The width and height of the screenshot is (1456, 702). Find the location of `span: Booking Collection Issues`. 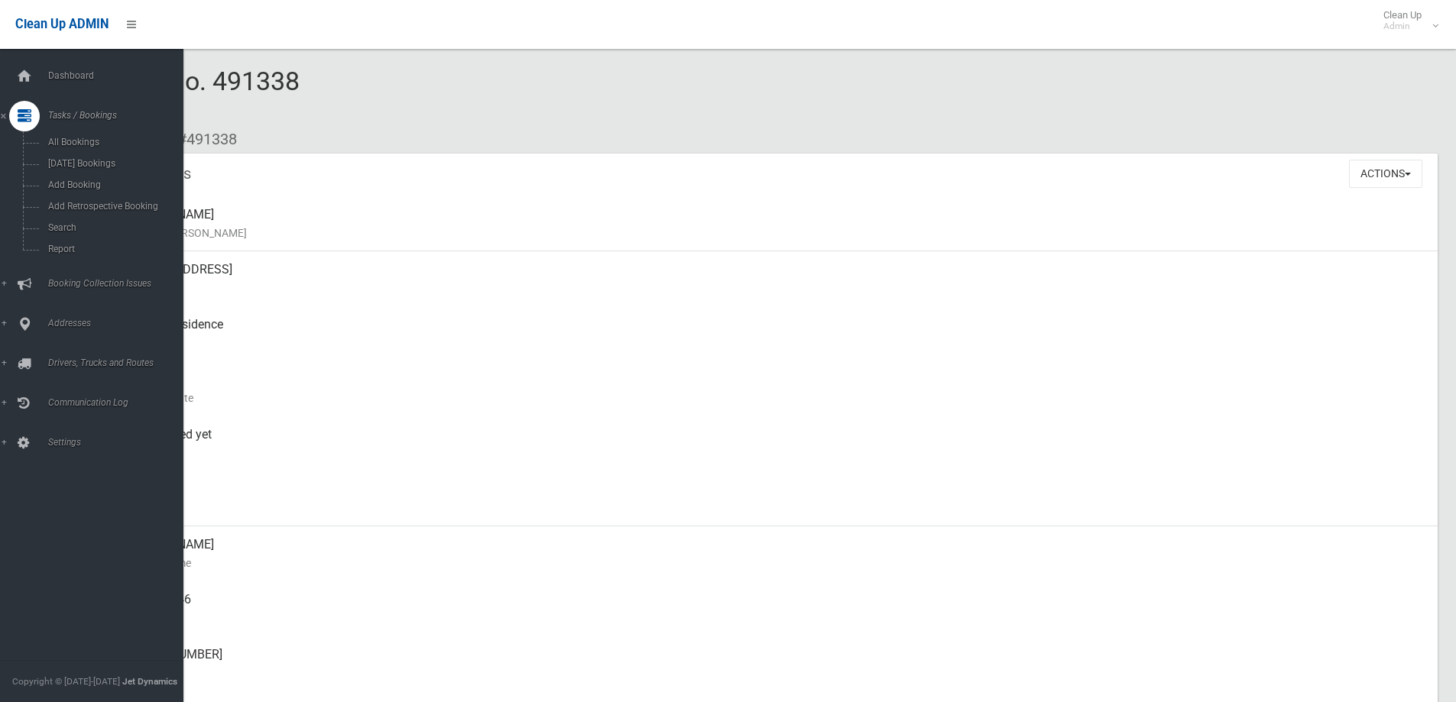

span: Booking Collection Issues is located at coordinates (119, 283).